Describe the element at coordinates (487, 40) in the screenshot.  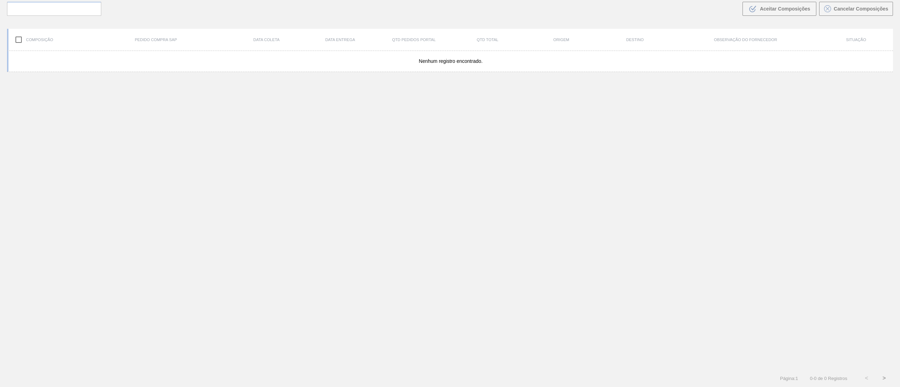
I see `div: Qtd Total` at that location.